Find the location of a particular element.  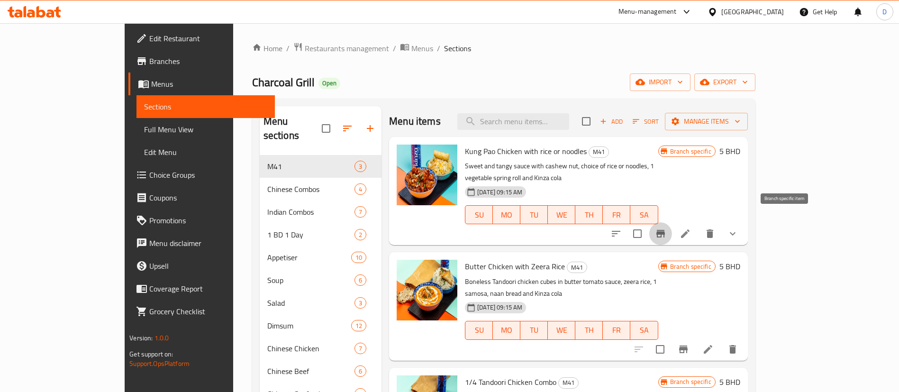

span: Menus is located at coordinates (209, 84).